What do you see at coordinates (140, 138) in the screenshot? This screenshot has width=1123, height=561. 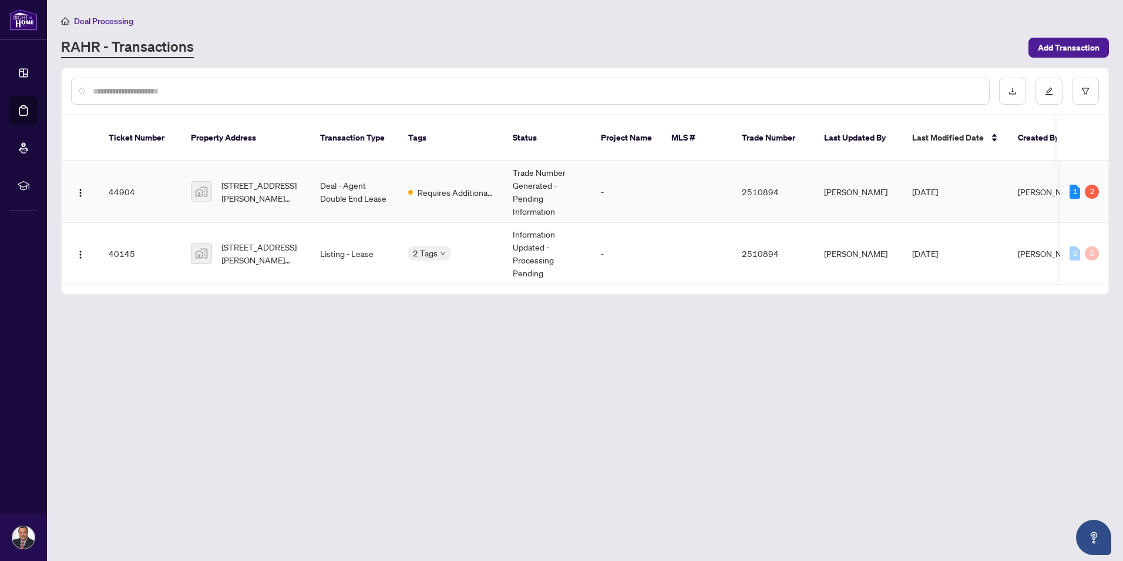 I see `th: Ticket Number` at bounding box center [140, 138].